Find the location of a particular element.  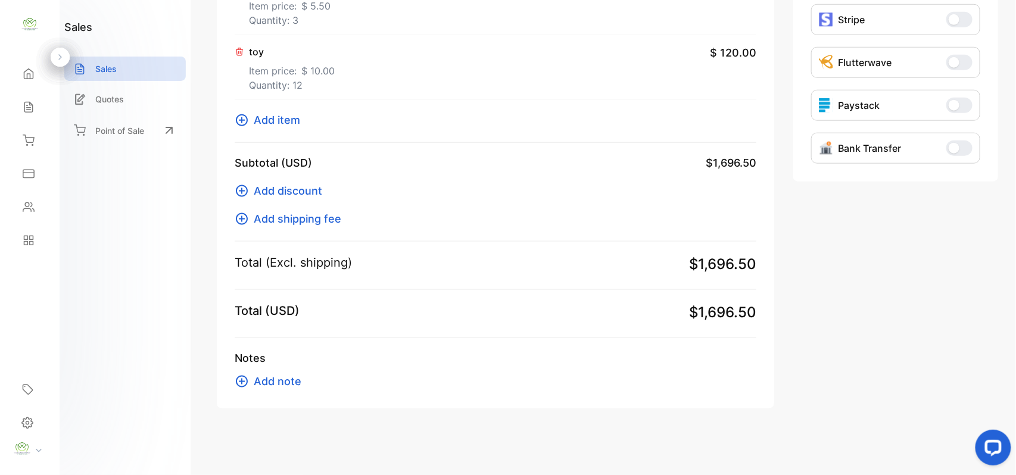

button: Add item is located at coordinates (271, 120).